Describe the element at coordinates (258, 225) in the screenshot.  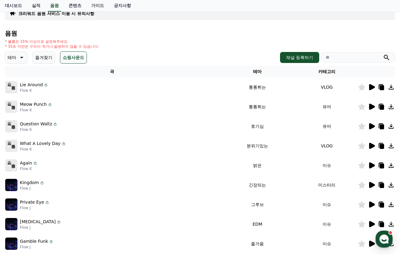
I see `td: EDM` at that location.